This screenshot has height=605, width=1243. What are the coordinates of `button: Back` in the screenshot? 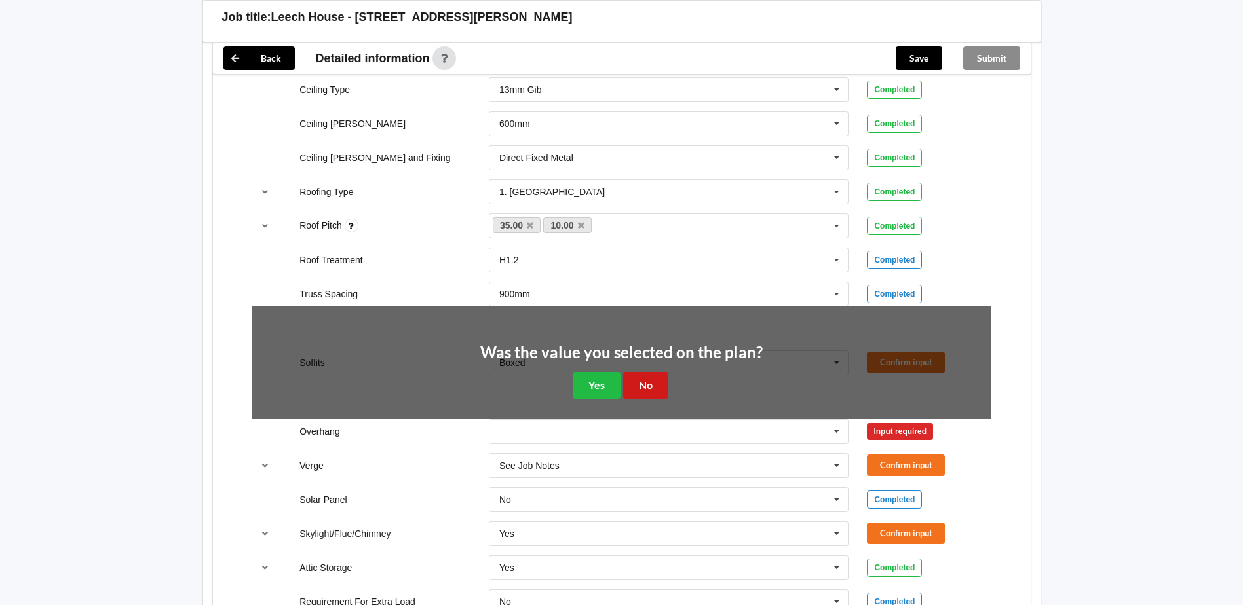 It's located at (259, 58).